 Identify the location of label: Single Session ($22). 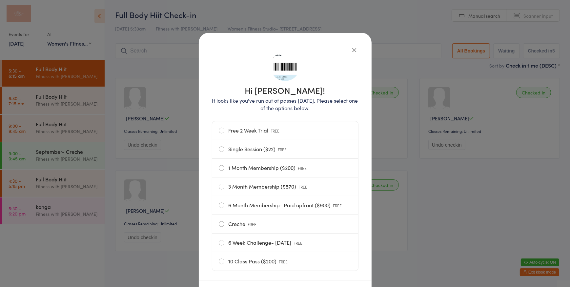
(285, 149).